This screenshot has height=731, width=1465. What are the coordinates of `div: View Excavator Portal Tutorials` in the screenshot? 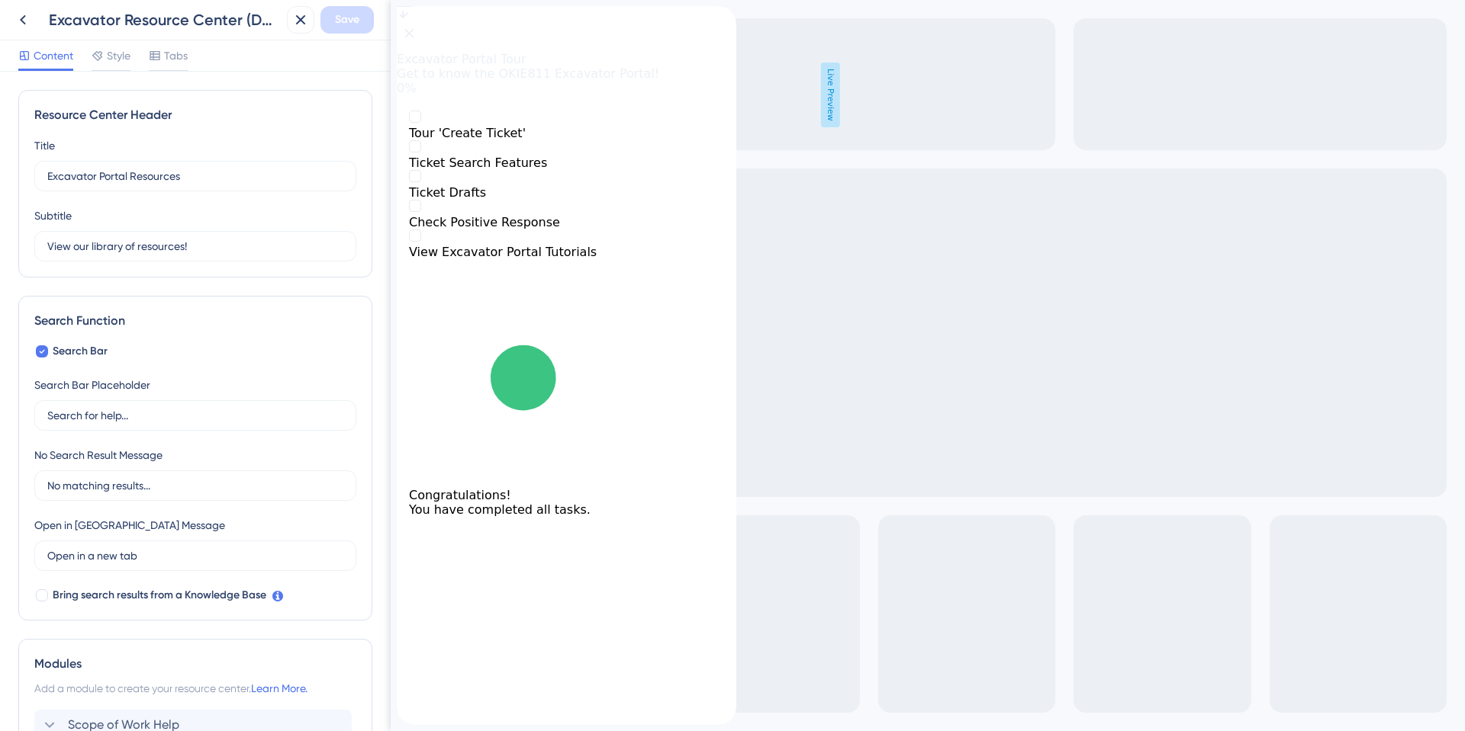 It's located at (169, 246).